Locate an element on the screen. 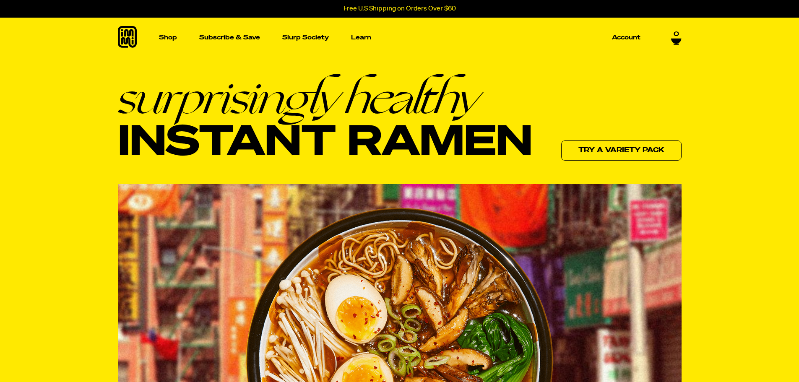 This screenshot has height=382, width=799. p: Learn is located at coordinates (361, 37).